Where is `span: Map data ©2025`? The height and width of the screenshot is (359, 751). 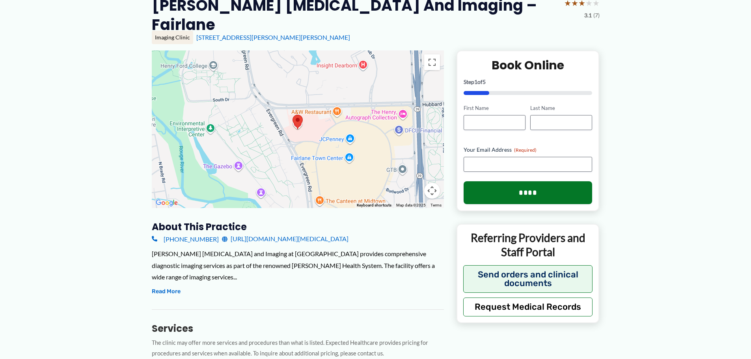
span: Map data ©2025 is located at coordinates (411, 205).